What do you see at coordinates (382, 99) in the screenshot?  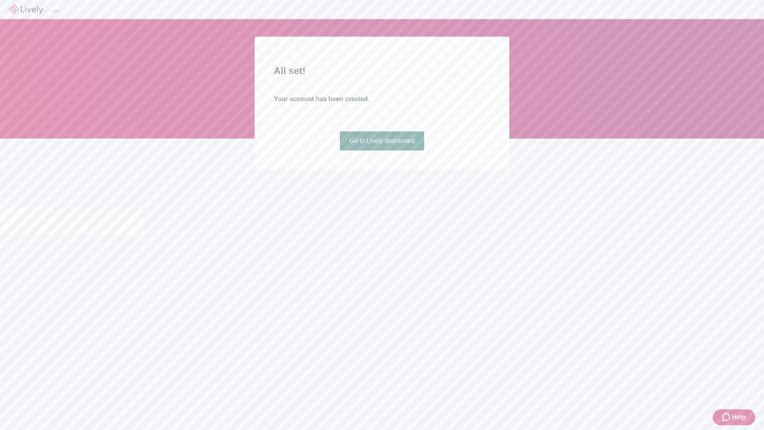 I see `h4: Your account has been created.` at bounding box center [382, 99].